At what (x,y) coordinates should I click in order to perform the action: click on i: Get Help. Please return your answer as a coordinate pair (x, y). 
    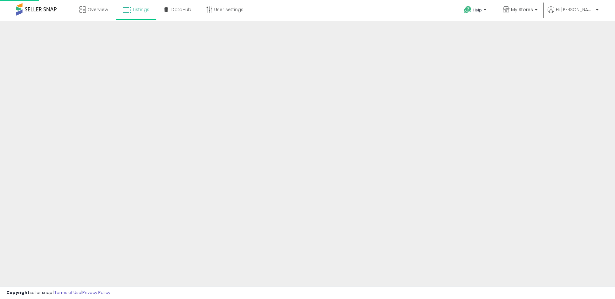
    Looking at the image, I should click on (468, 10).